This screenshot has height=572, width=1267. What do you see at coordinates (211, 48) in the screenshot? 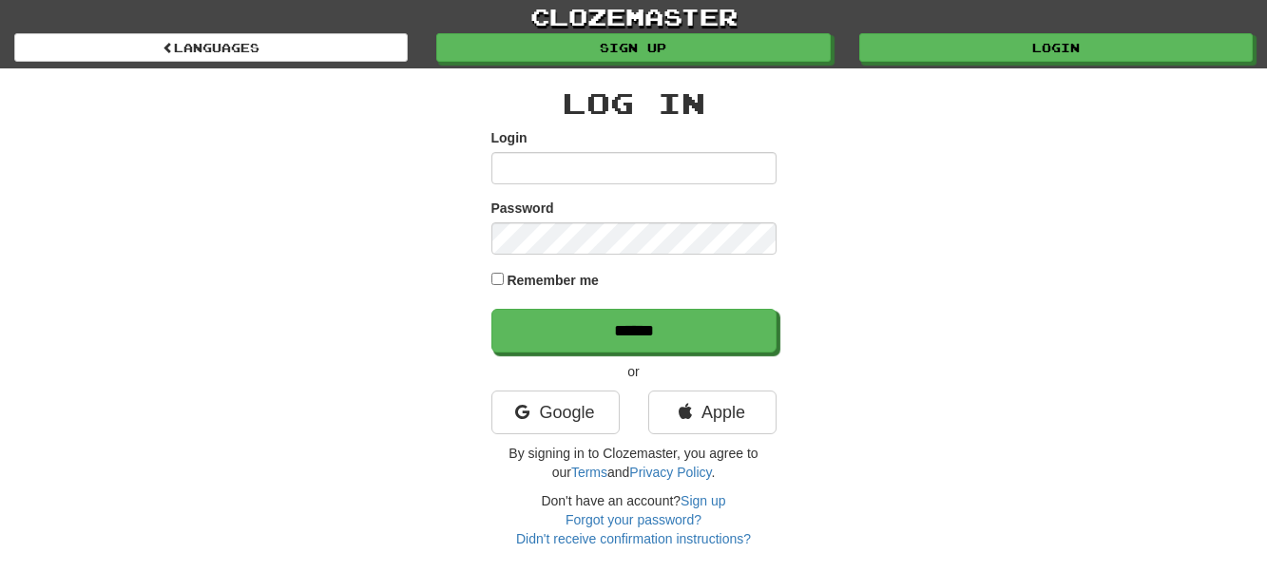
I see `a: Languages` at bounding box center [211, 48].